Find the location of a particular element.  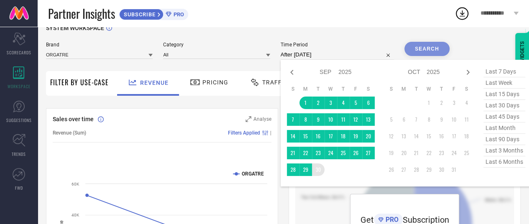

td: Sun Sep 28 2025 is located at coordinates (293, 170).